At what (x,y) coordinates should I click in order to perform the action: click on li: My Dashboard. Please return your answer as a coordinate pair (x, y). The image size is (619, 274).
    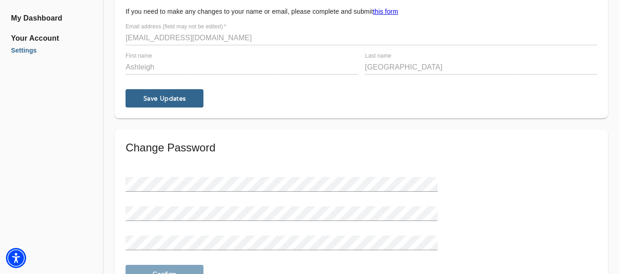
    Looking at the image, I should click on (51, 18).